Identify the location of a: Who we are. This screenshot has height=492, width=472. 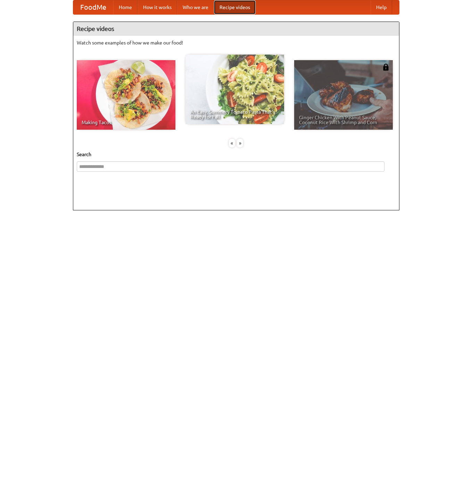
(196, 7).